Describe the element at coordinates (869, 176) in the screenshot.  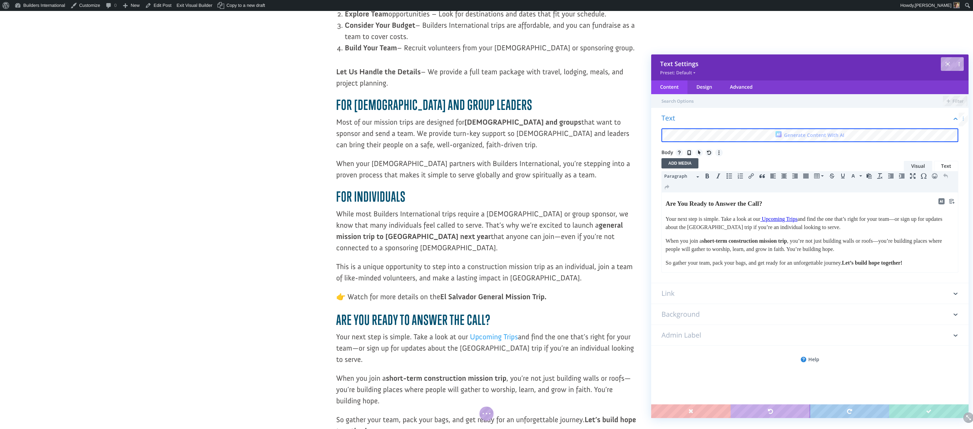
I see `div: Paste as text` at that location.